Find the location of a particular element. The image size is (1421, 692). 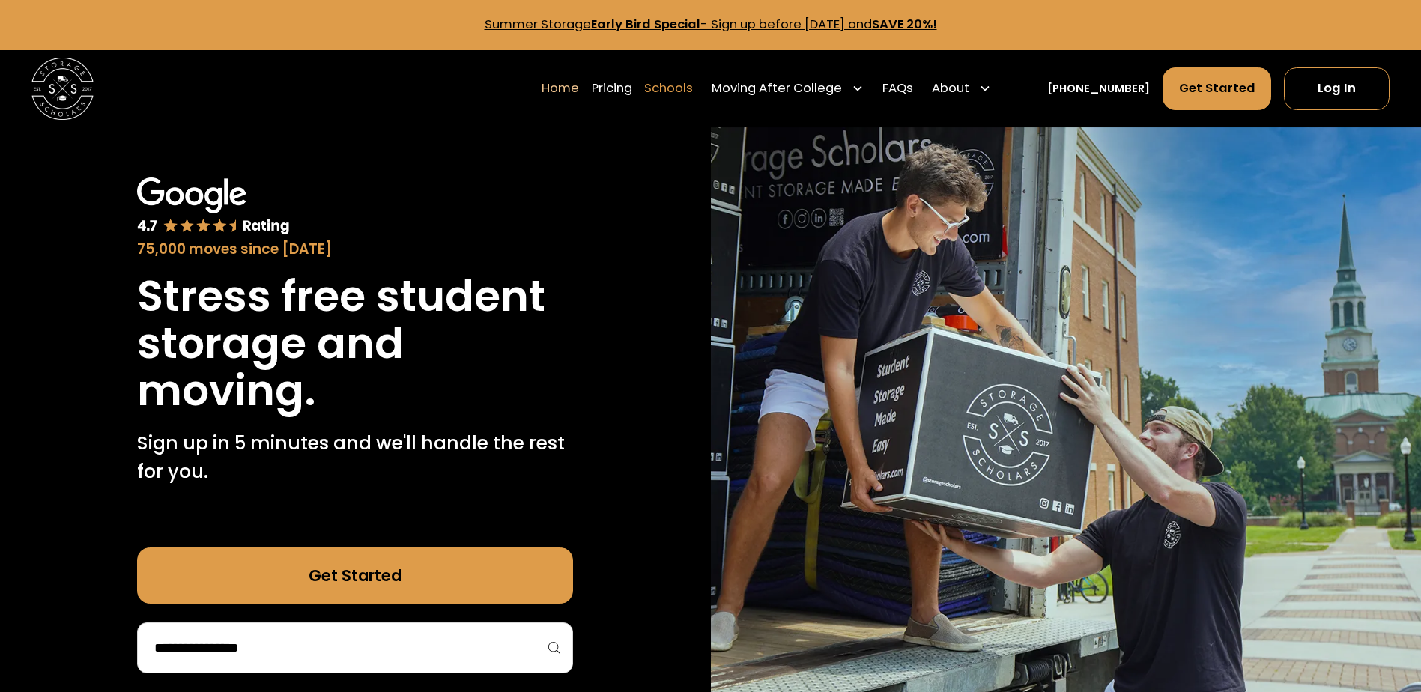

a: FAQs is located at coordinates (897, 88).